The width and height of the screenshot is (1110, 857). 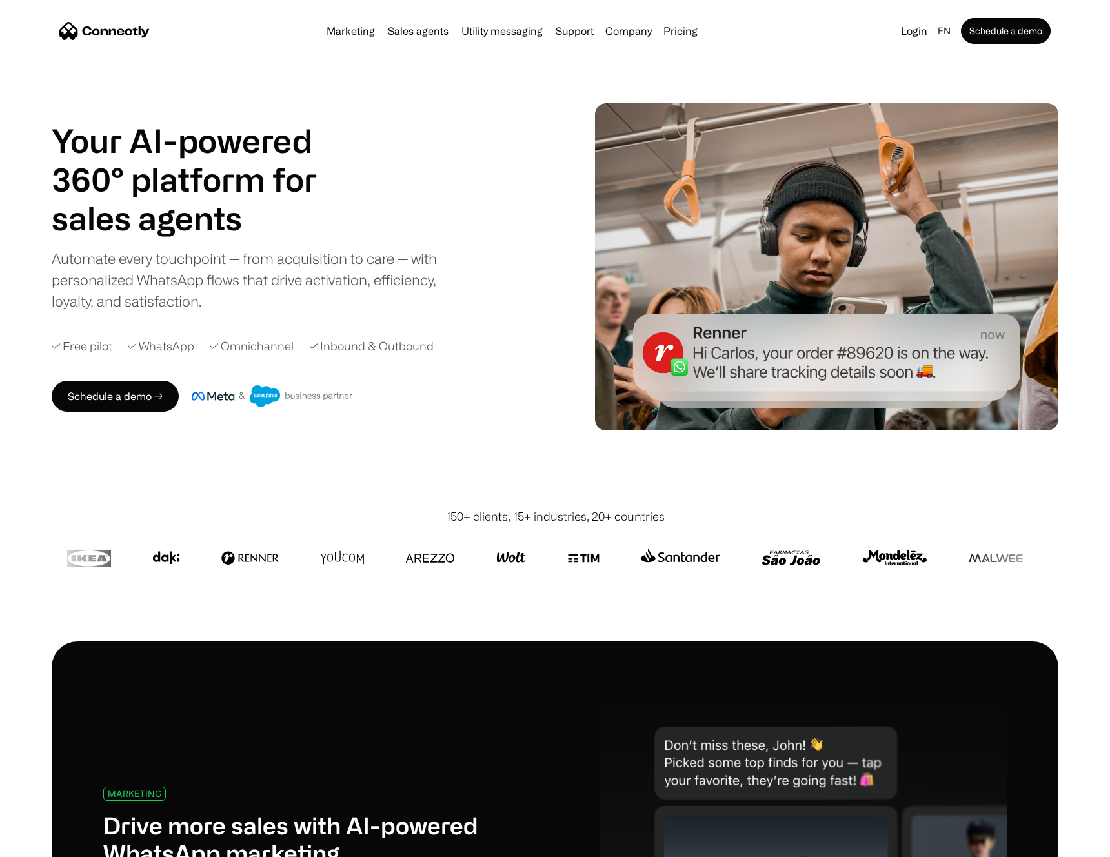 I want to click on h1: sales agents, so click(x=200, y=218).